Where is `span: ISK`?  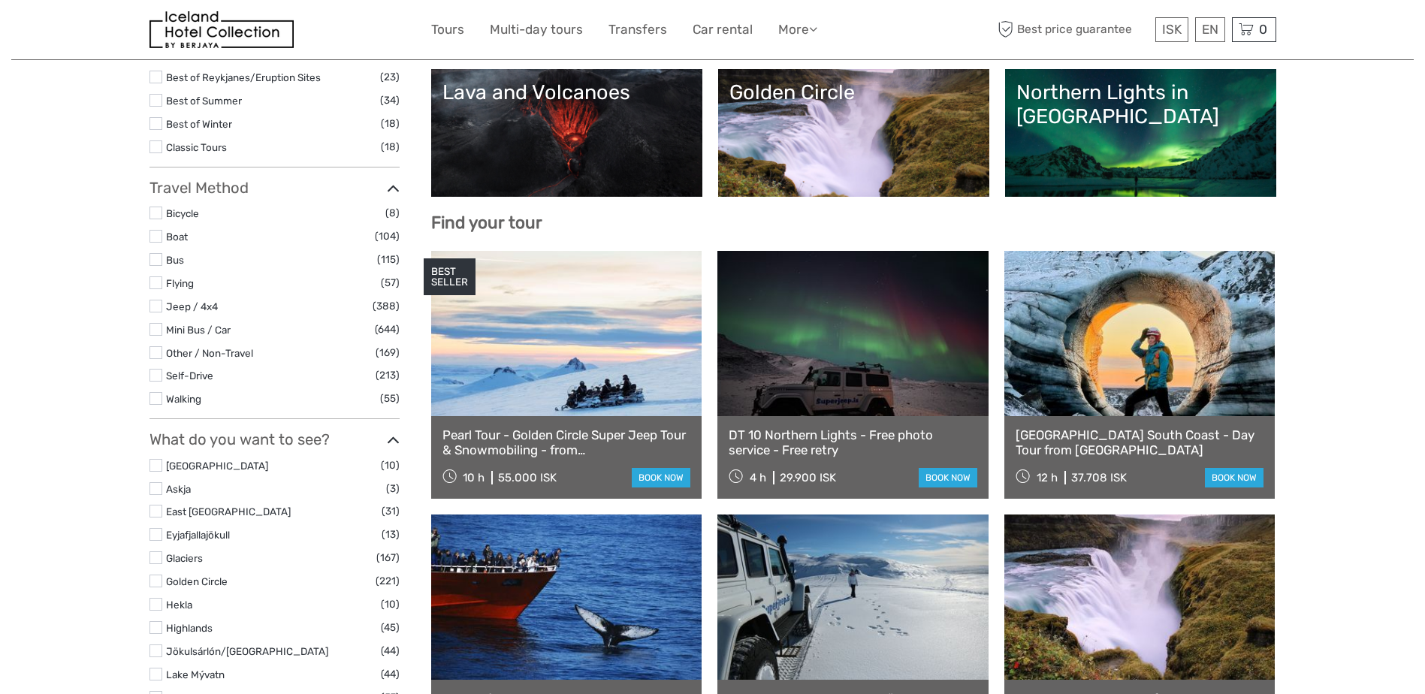 span: ISK is located at coordinates (1172, 29).